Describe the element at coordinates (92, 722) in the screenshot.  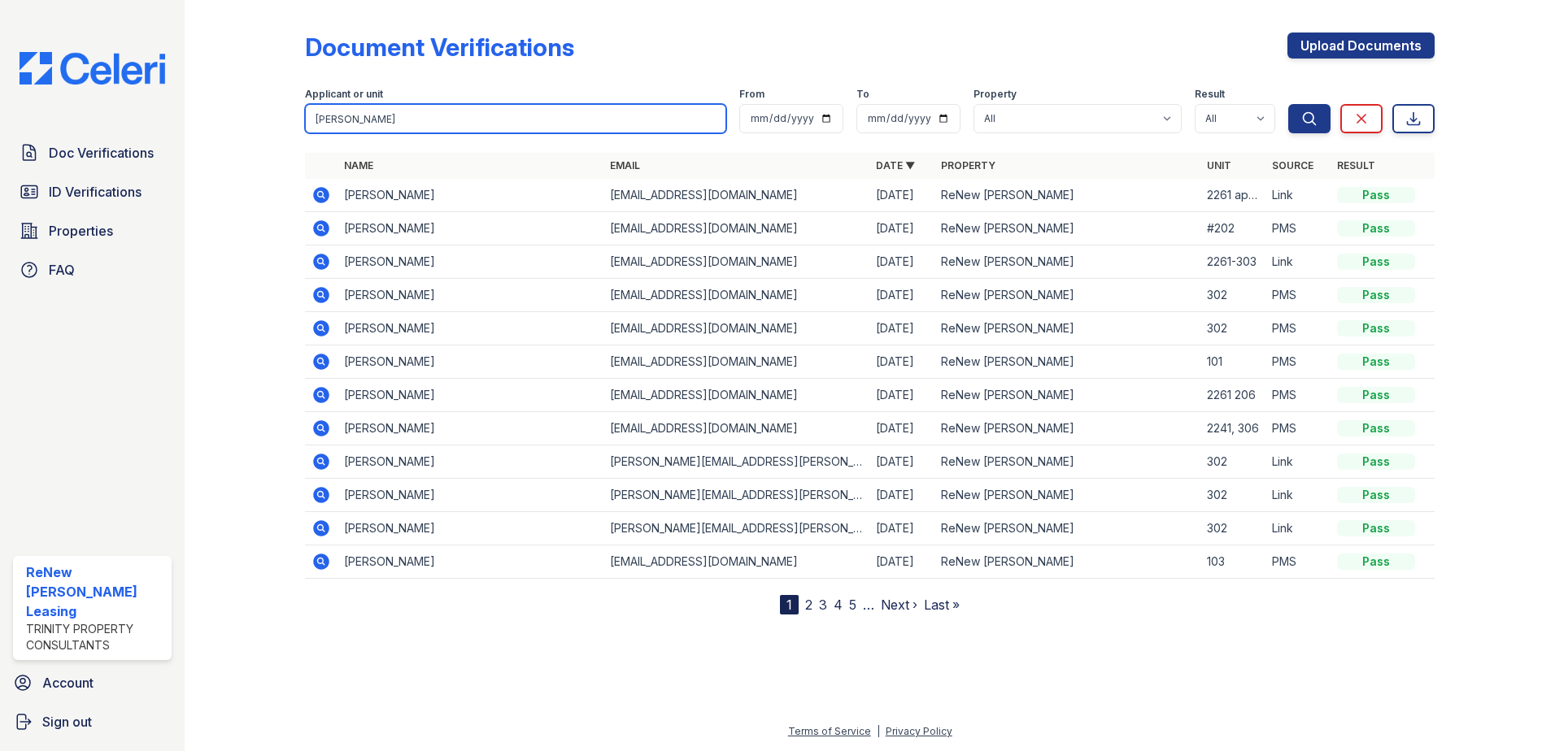
I see `a: Sign out` at that location.